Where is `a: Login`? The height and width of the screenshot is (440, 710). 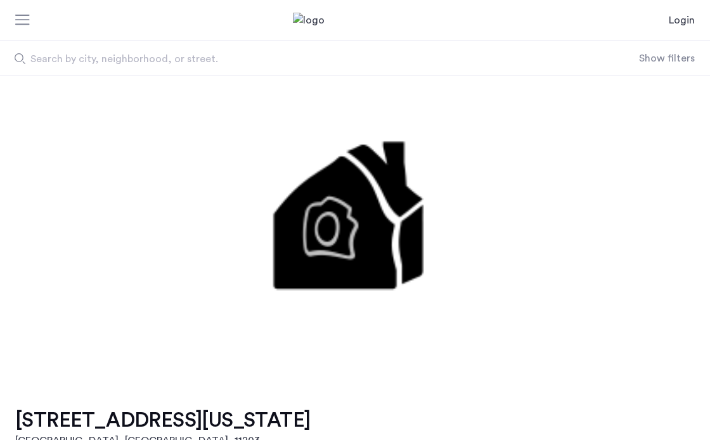 a: Login is located at coordinates (681, 20).